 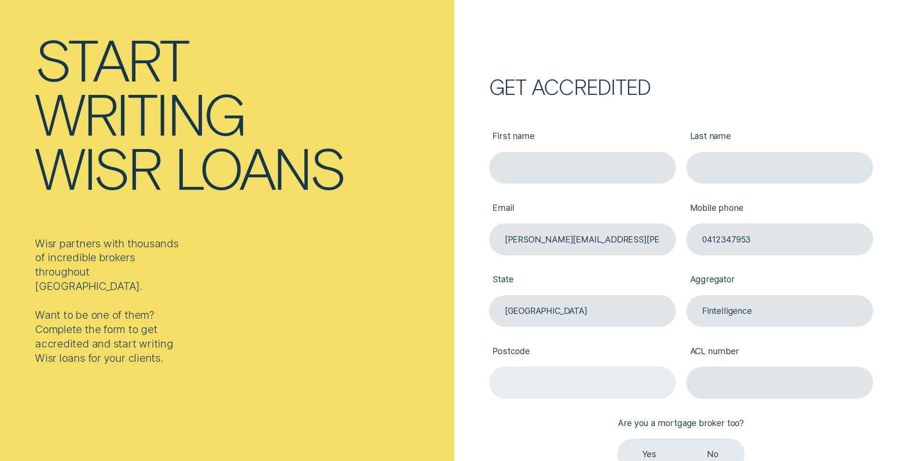 I want to click on label: First name, so click(x=583, y=137).